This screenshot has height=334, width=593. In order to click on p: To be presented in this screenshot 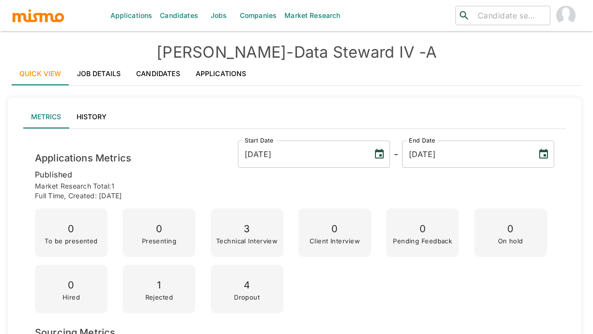, I will do `click(71, 241)`.